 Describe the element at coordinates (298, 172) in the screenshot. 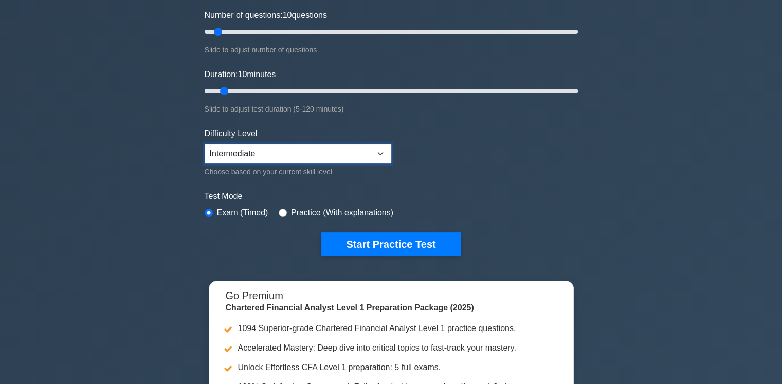

I see `div: Choose based on your current skill level` at that location.